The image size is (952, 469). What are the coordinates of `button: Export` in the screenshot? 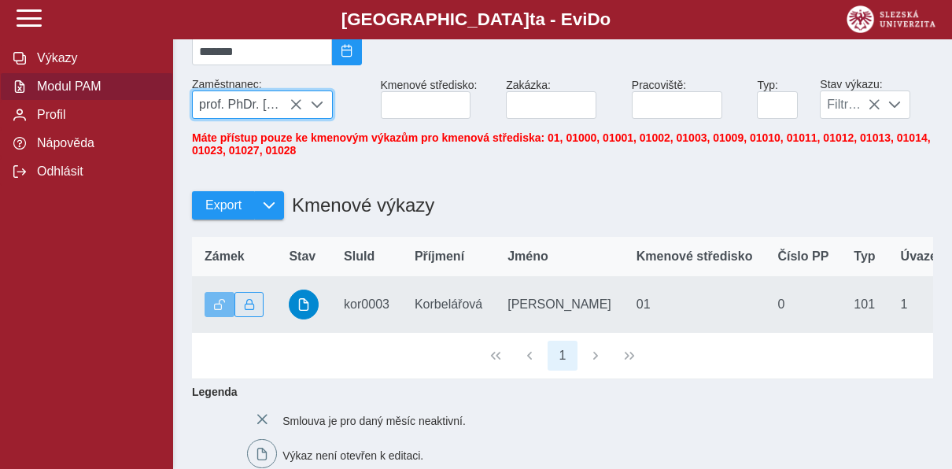 It's located at (223, 205).